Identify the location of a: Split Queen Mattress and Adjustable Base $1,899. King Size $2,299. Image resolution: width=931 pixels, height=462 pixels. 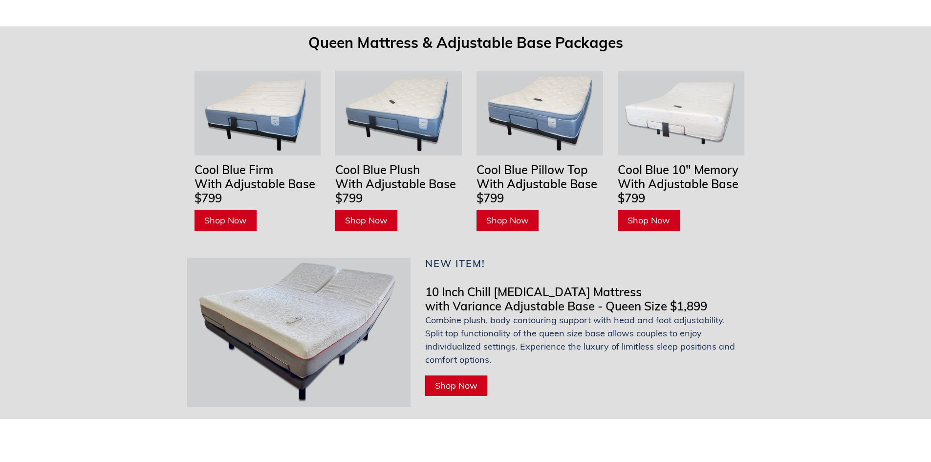
(299, 332).